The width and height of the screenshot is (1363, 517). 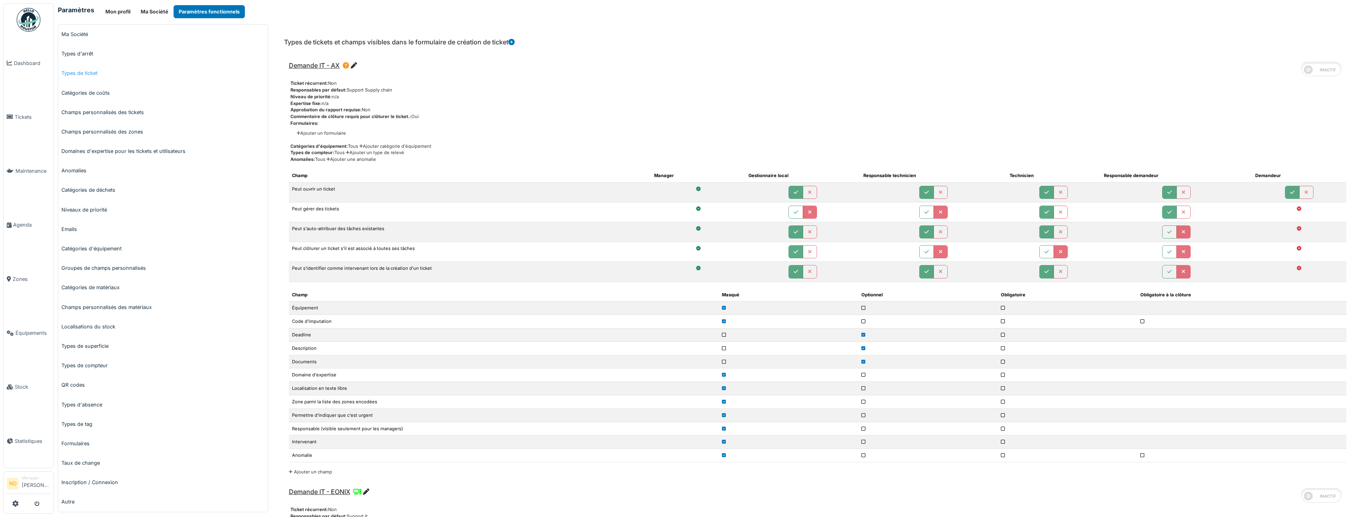 What do you see at coordinates (29, 387) in the screenshot?
I see `a: Stock` at bounding box center [29, 387].